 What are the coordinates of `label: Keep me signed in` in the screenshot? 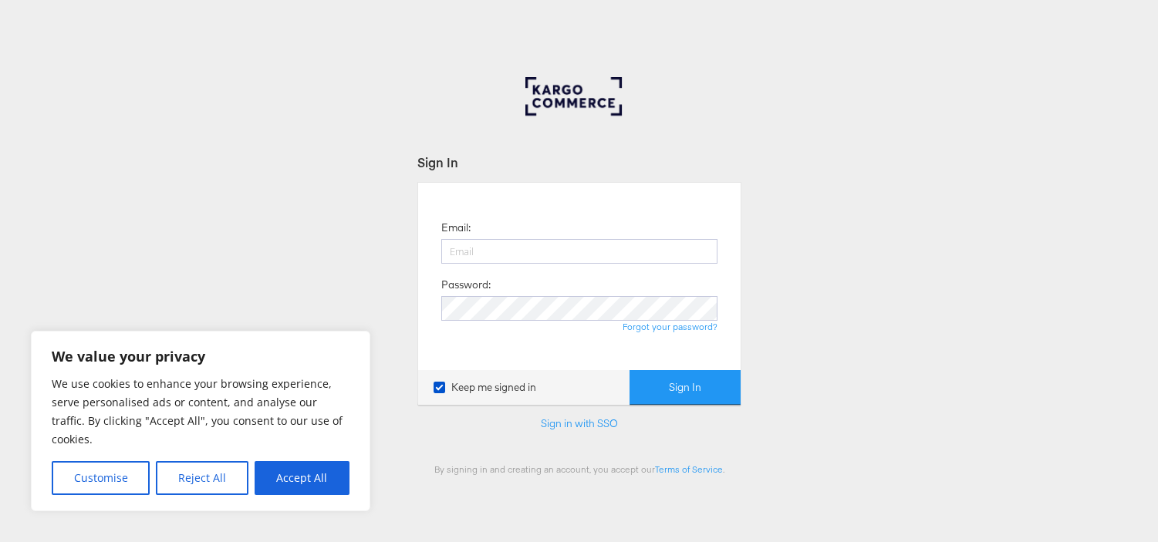 It's located at (485, 387).